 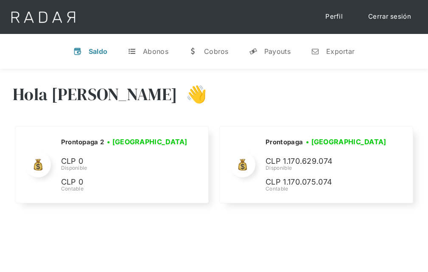 What do you see at coordinates (132, 51) in the screenshot?
I see `div: t` at bounding box center [132, 51].